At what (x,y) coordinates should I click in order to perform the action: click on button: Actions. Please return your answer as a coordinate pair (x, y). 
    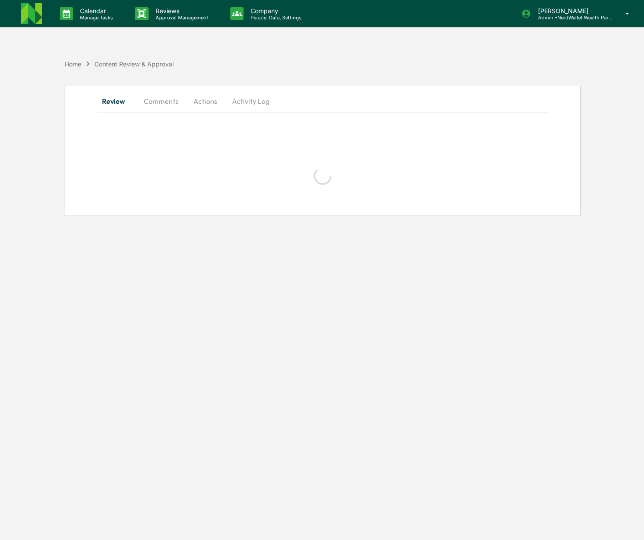
    Looking at the image, I should click on (205, 101).